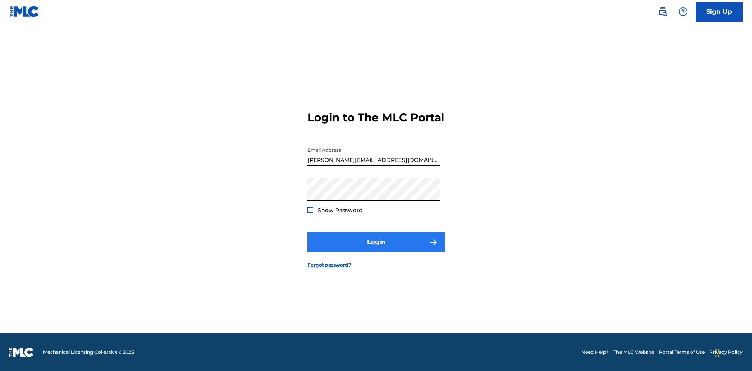 The width and height of the screenshot is (752, 371). I want to click on img: MLC Logo, so click(24, 11).